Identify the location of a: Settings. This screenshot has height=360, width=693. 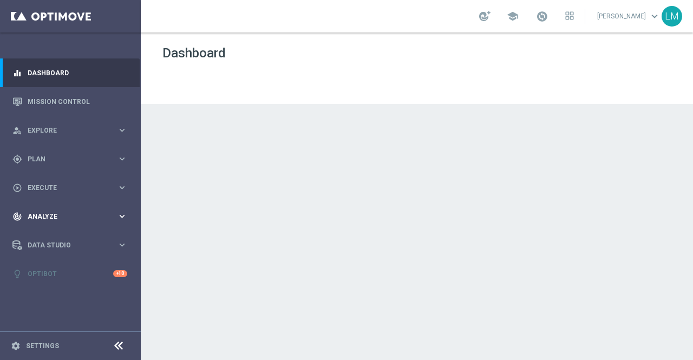
(42, 346).